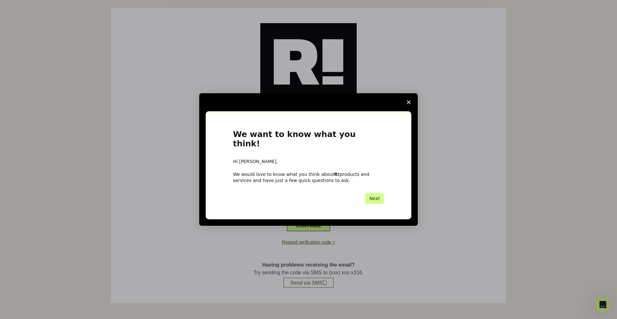 The width and height of the screenshot is (617, 319). What do you see at coordinates (337, 174) in the screenshot?
I see `b: R!` at bounding box center [337, 174].